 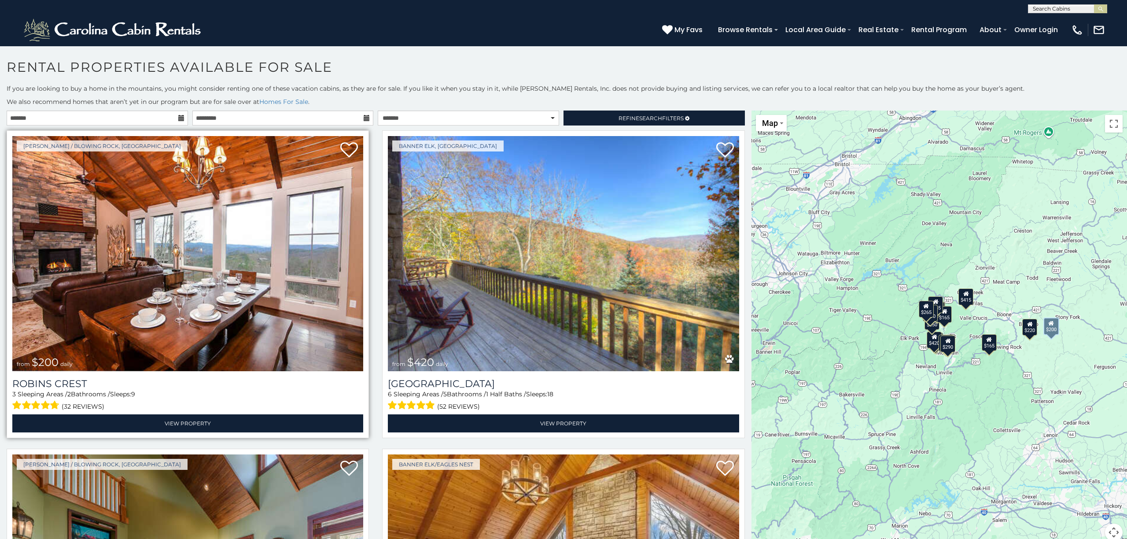 I want to click on span: 5, so click(x=445, y=394).